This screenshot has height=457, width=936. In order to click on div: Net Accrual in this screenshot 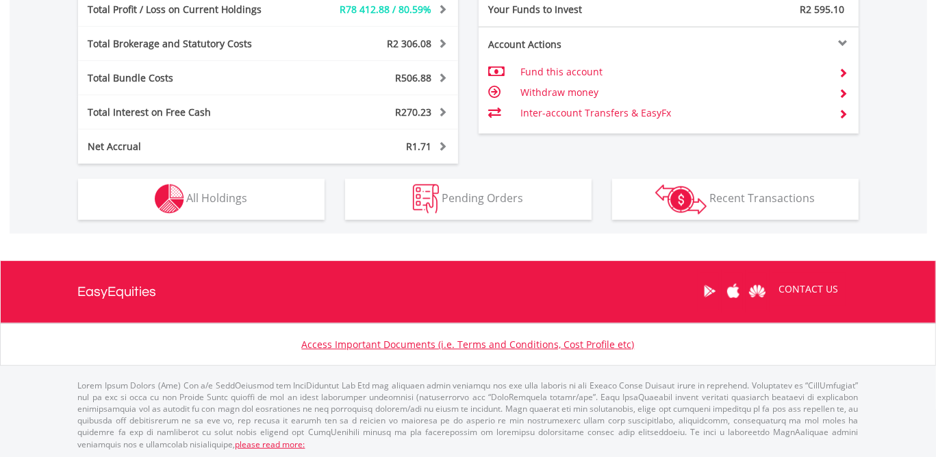, I will do `click(189, 146)`.